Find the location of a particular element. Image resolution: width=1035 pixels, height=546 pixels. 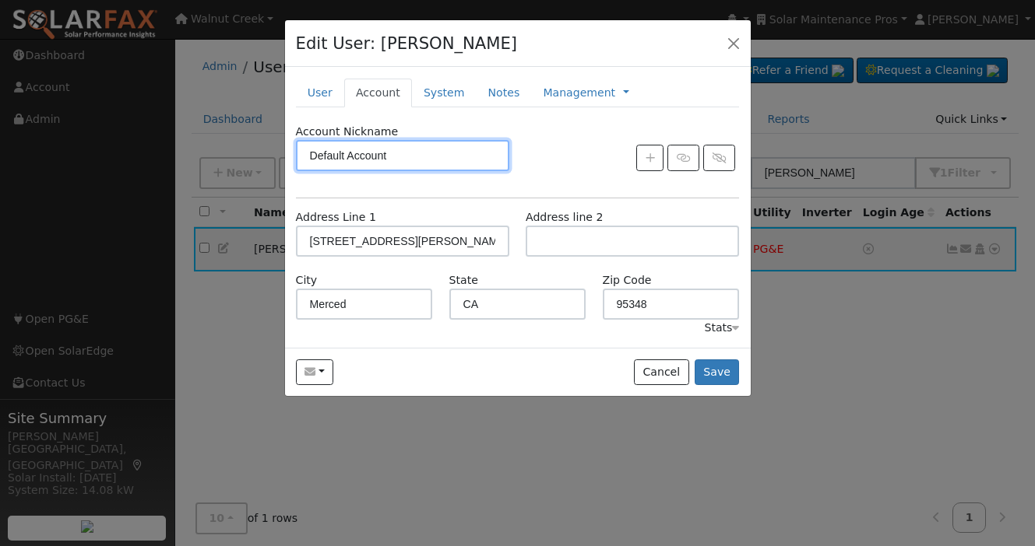

button: Create New Account is located at coordinates (649, 158).